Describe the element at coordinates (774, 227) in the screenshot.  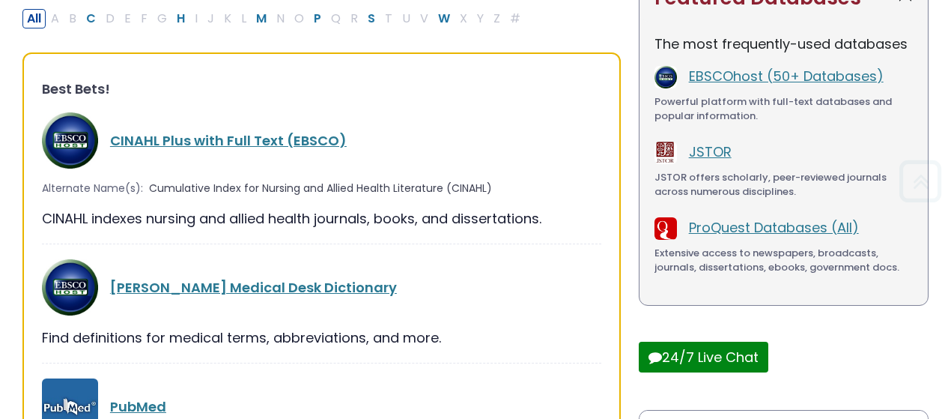
I see `a: ProQuest Databases (All)` at that location.